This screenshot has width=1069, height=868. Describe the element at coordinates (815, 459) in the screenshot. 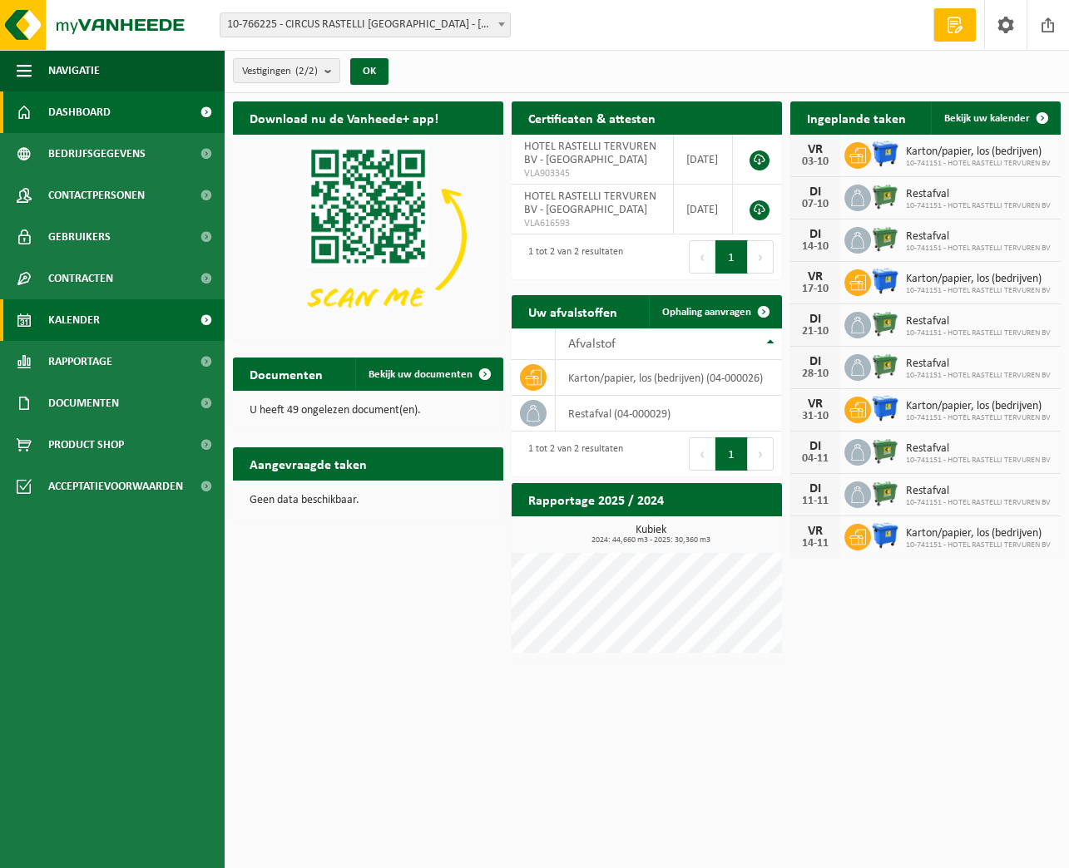

I see `div: 04-11` at that location.